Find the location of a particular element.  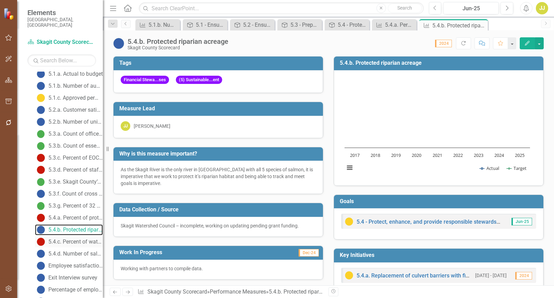

div: 5.4.a. Percent of protected natural resource lands is located at coordinates (75, 218).